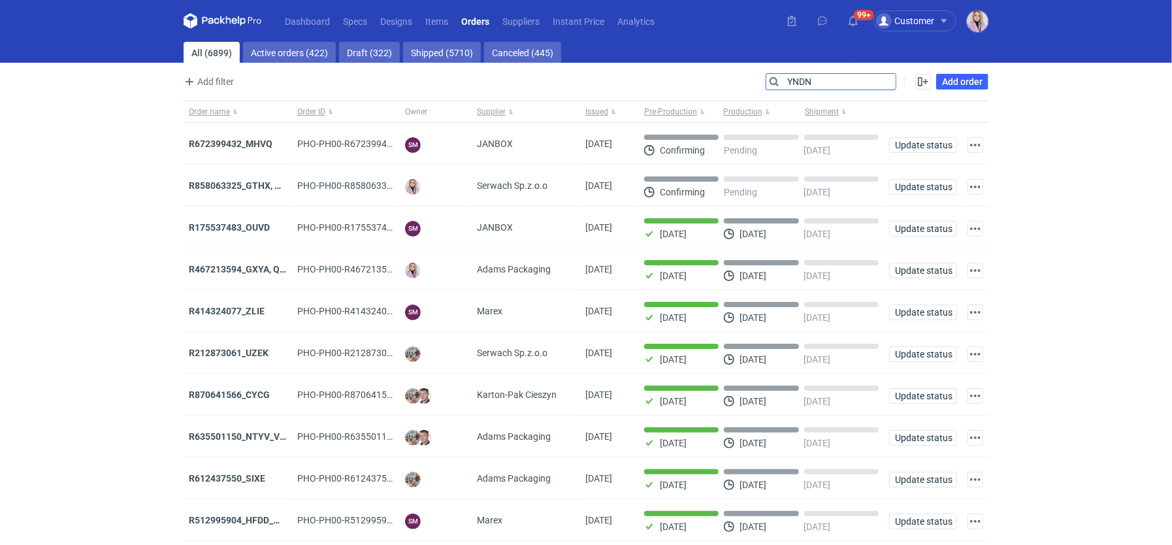 The height and width of the screenshot is (545, 1172). What do you see at coordinates (359, 478) in the screenshot?
I see `span: PHO-PH00-R612437550_SIXE` at bounding box center [359, 478].